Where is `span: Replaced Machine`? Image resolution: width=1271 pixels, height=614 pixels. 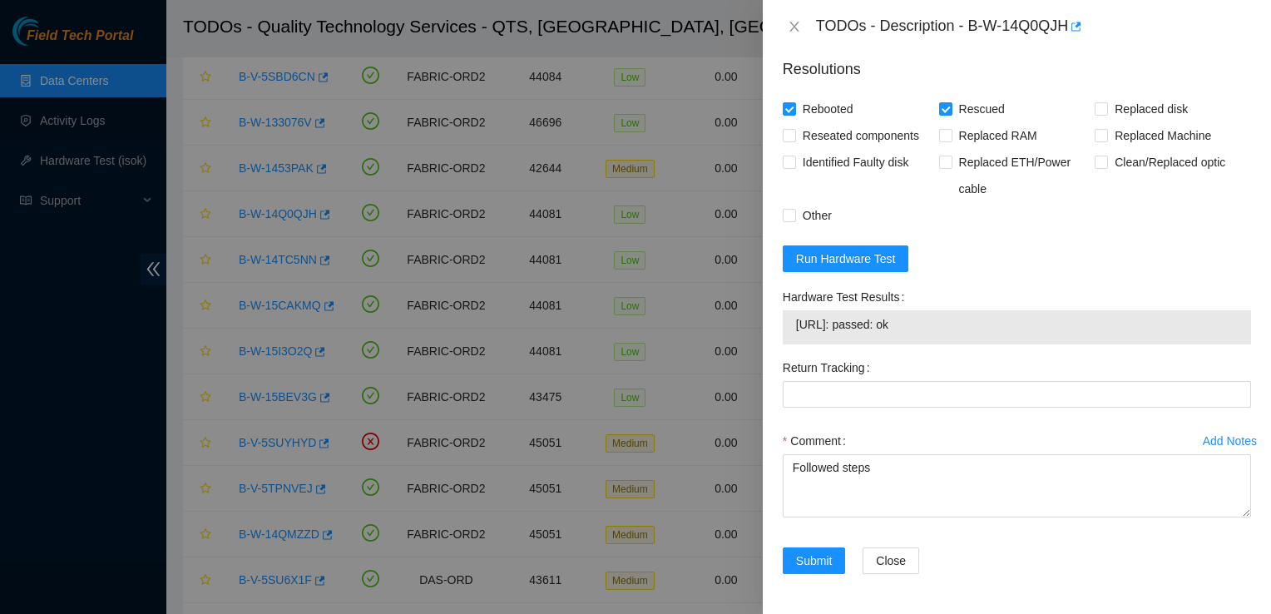 span: Replaced Machine is located at coordinates (1163, 136).